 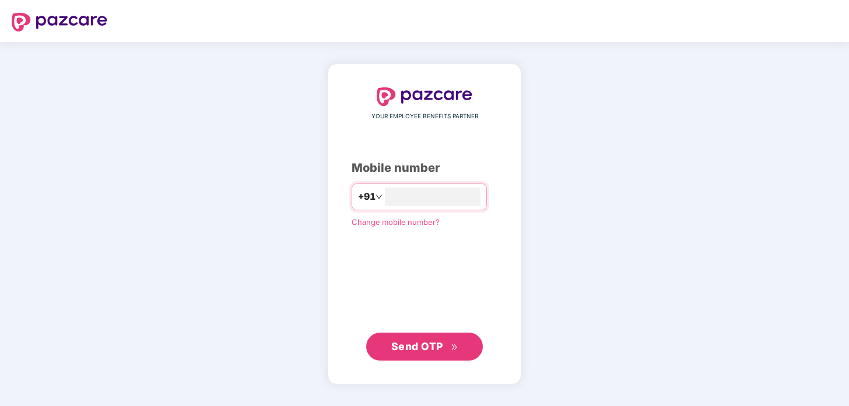 I want to click on button: Send OTPdouble-right, so click(x=424, y=347).